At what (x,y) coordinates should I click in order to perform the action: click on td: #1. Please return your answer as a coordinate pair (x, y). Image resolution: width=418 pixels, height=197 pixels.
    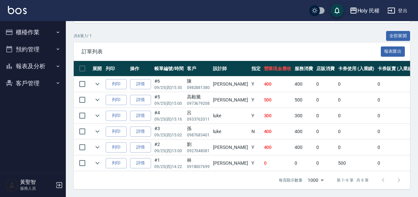
    Looking at the image, I should click on (169, 163).